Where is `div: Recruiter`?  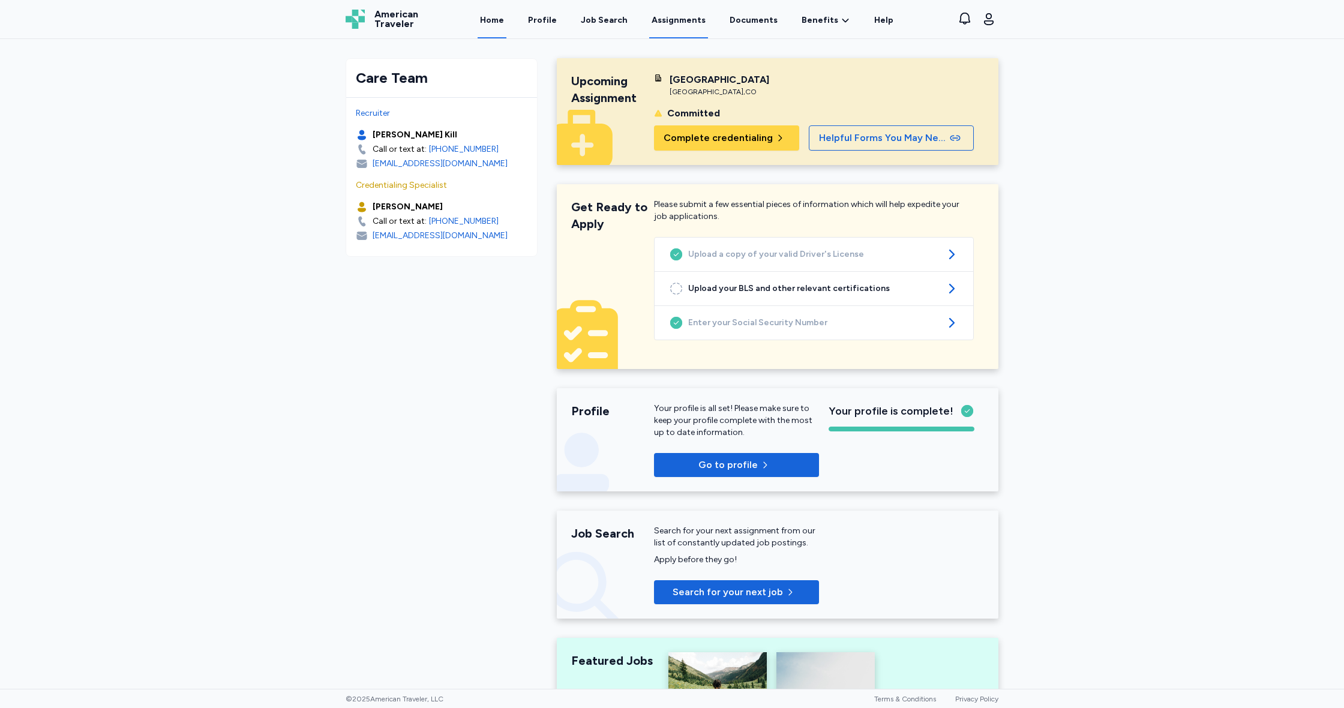
div: Recruiter is located at coordinates (442, 113).